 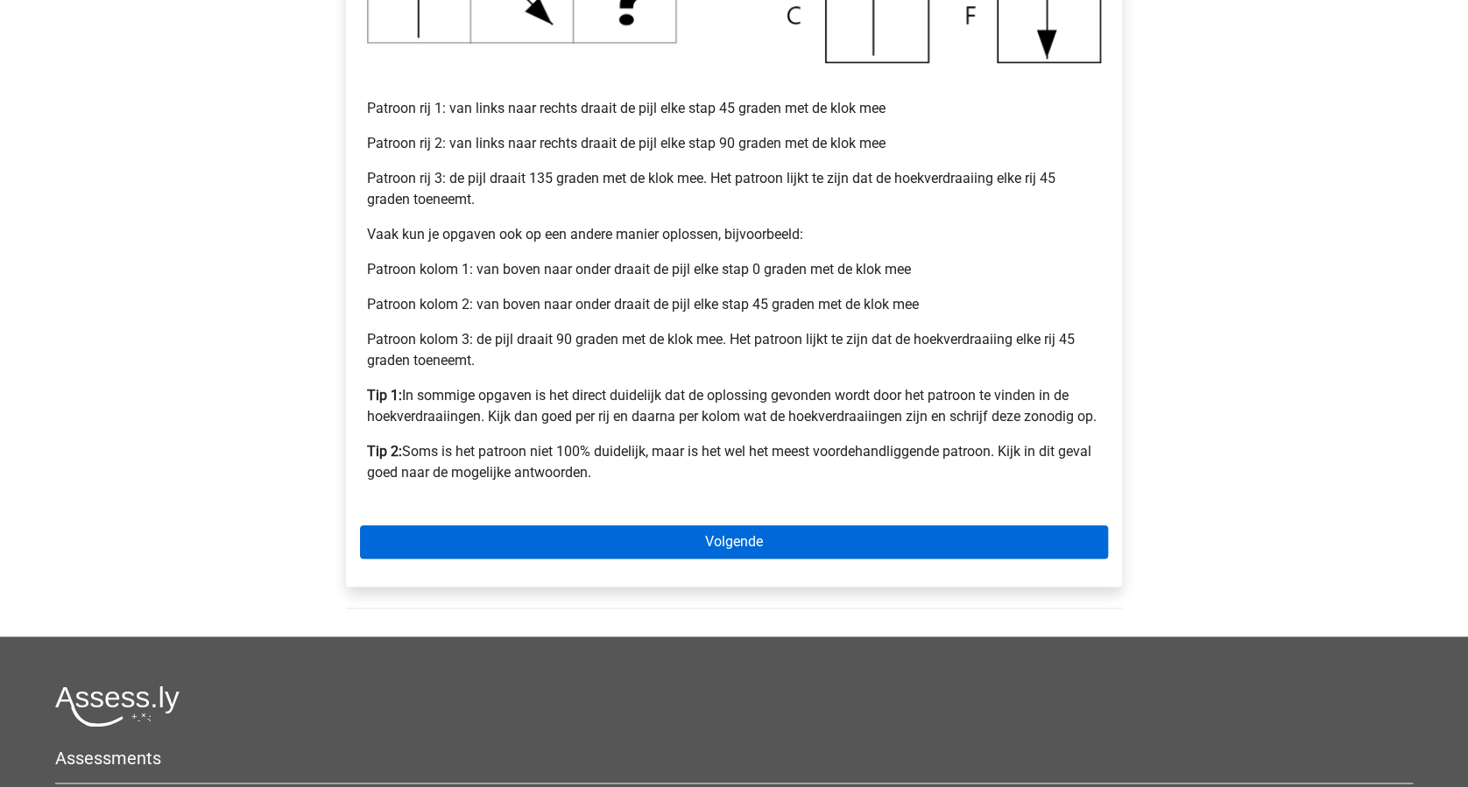 What do you see at coordinates (734, 270) in the screenshot?
I see `p: Patroon kolom 1: van boven naar onder draait de pijl elke stap 0 graden met de klok mee` at bounding box center [734, 270].